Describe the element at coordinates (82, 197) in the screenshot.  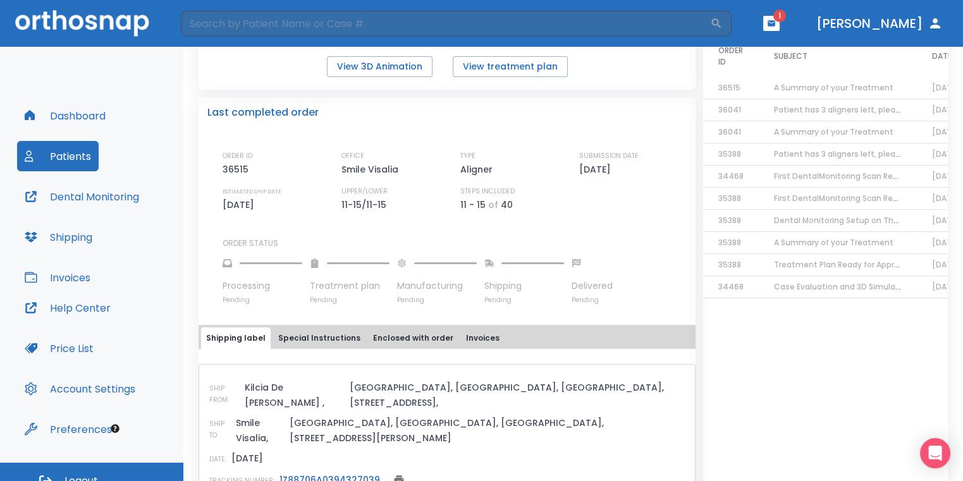
I see `a: Dental Monitoring` at that location.